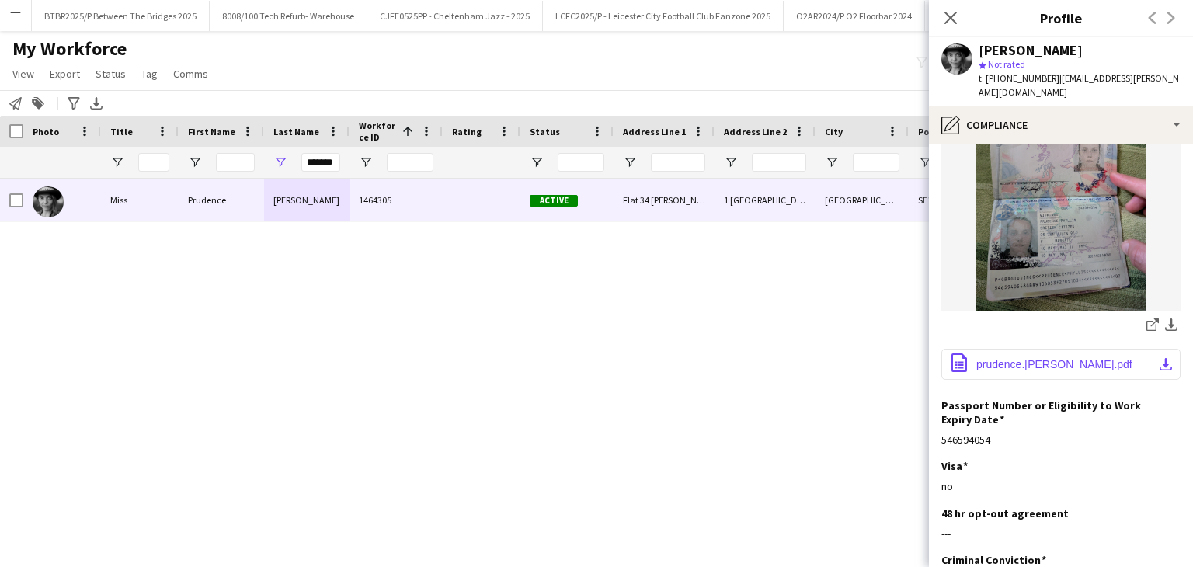 Image resolution: width=1193 pixels, height=567 pixels. Describe the element at coordinates (654, 131) in the screenshot. I see `span: Address Line 1` at that location.